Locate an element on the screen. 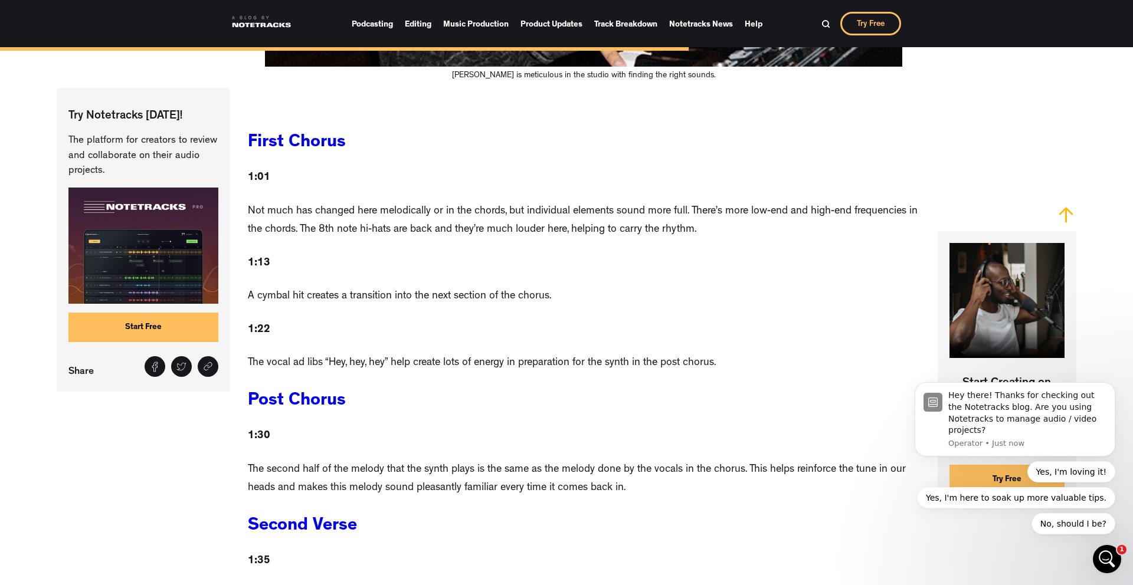 This screenshot has width=1133, height=585. a: Second Verse is located at coordinates (302, 527).